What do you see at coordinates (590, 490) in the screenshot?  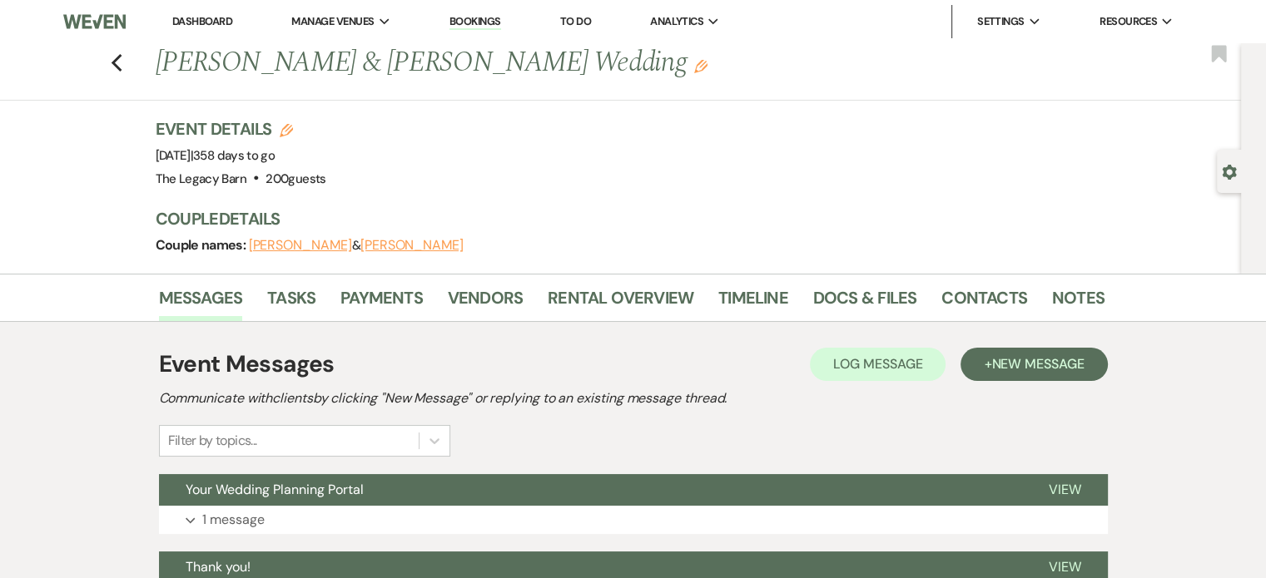 I see `button: Your Wedding Planning Portal` at bounding box center [590, 490].